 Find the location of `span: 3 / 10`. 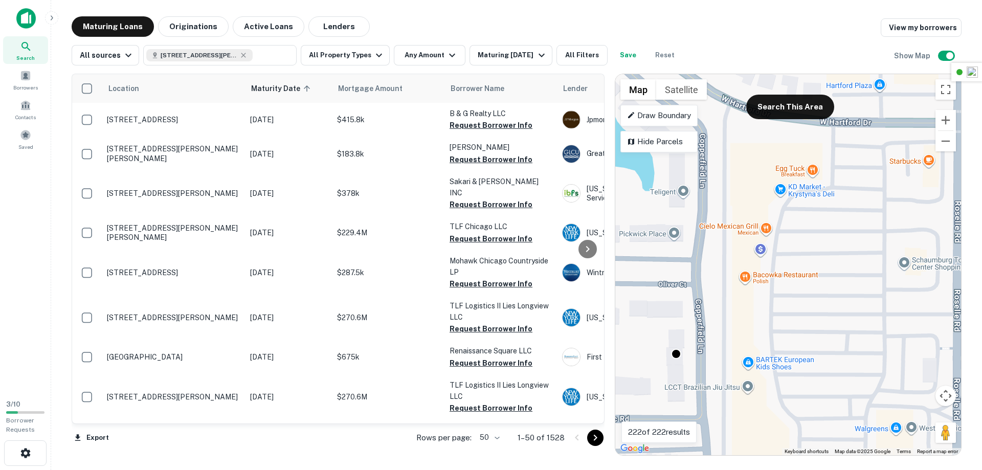

span: 3 / 10 is located at coordinates (13, 404).